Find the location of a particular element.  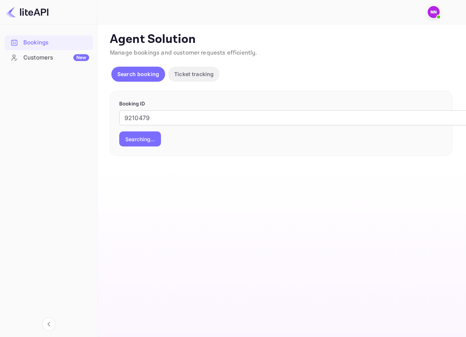

p: Ticket tracking is located at coordinates (194, 74).